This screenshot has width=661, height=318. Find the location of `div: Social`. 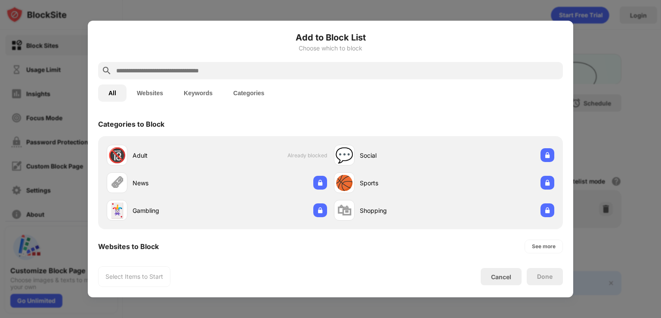

div: Social is located at coordinates (402, 155).